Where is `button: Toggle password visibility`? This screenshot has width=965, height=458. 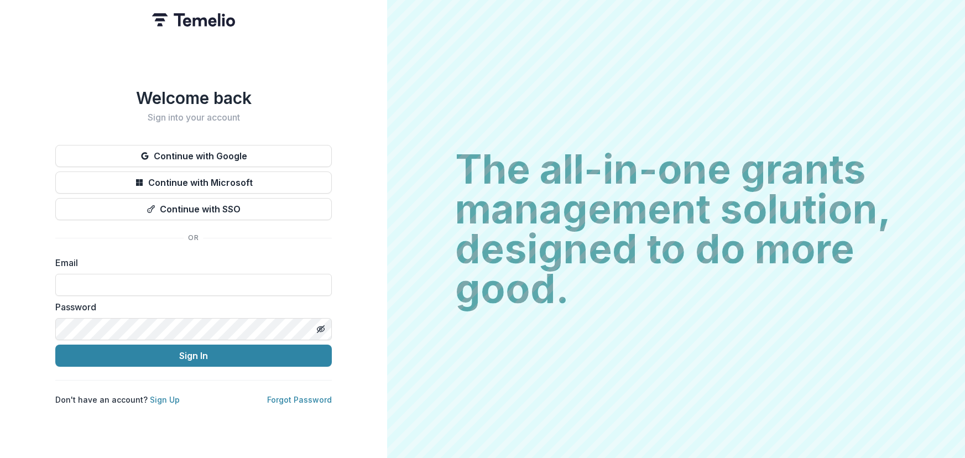
button: Toggle password visibility is located at coordinates (321, 329).